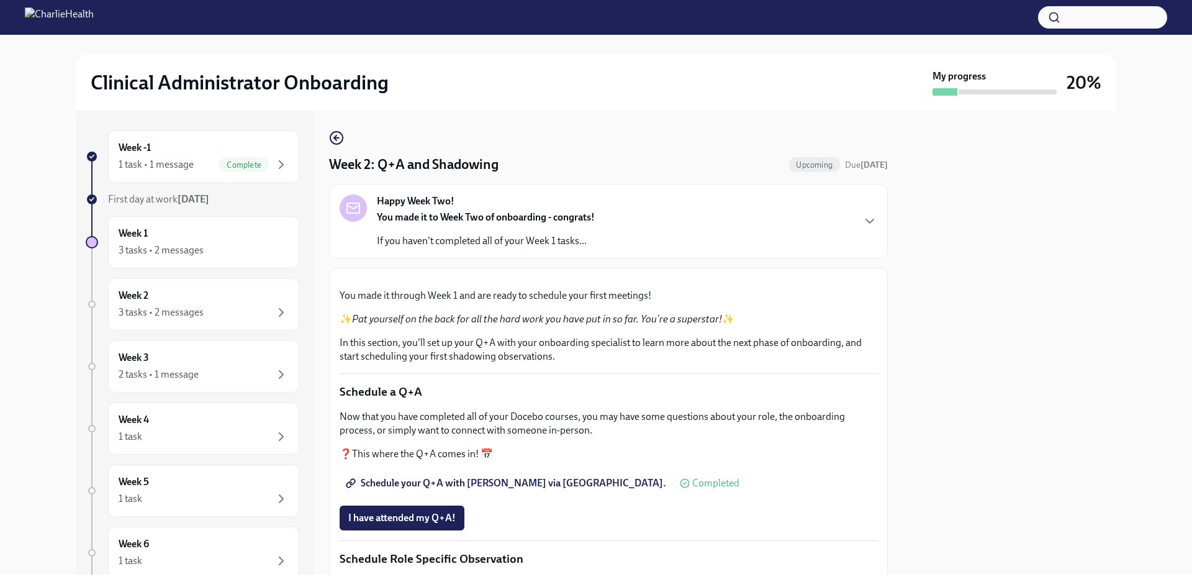  What do you see at coordinates (156, 165) in the screenshot?
I see `div: 1 task • 1 message` at bounding box center [156, 165].